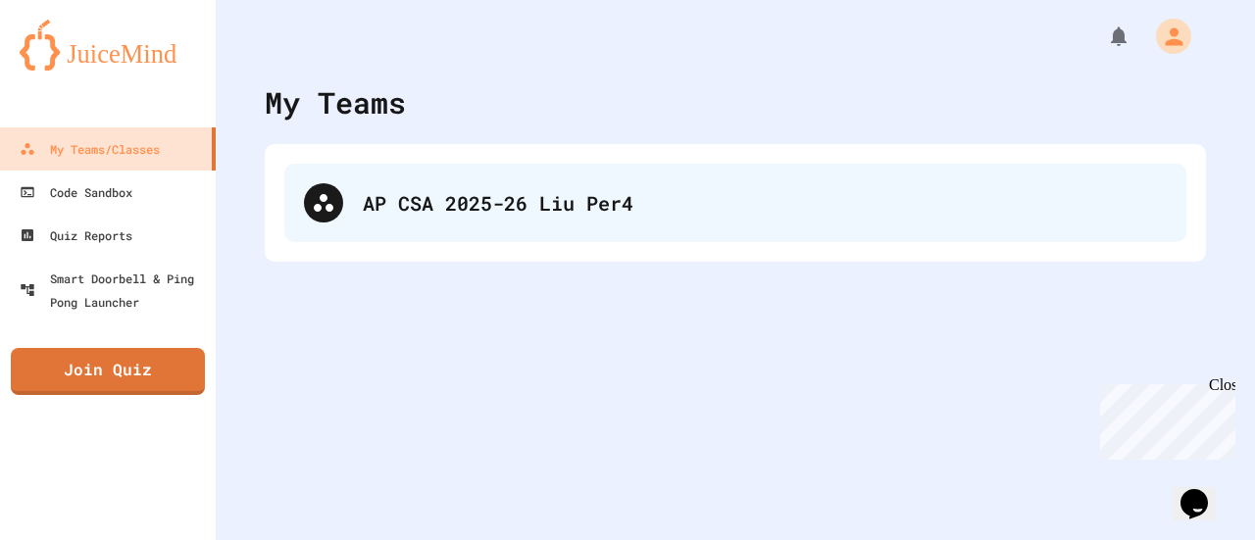 The image size is (1255, 540). Describe the element at coordinates (76, 192) in the screenshot. I see `div: Code Sandbox` at that location.